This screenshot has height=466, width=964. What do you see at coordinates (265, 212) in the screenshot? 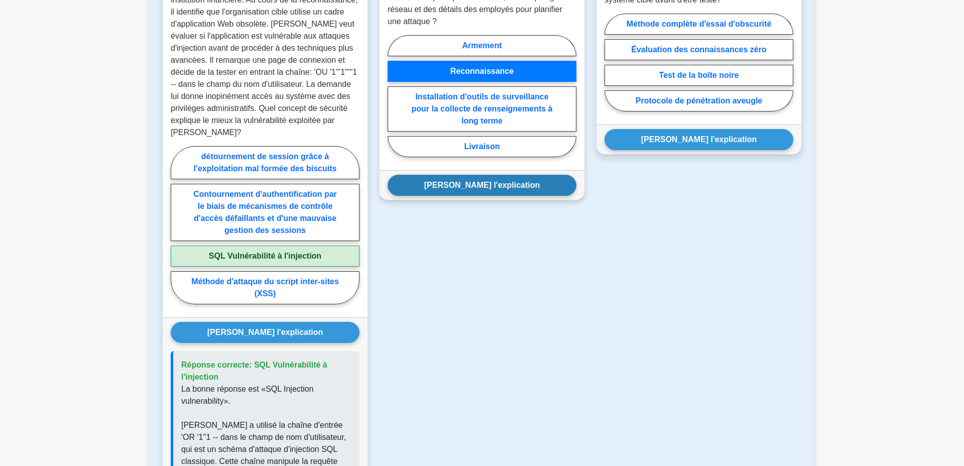
I see `label: Contournement d'authentification par le biais de mécanismes de contrôle d'accès défaillants et d'...` at bounding box center [265, 212].